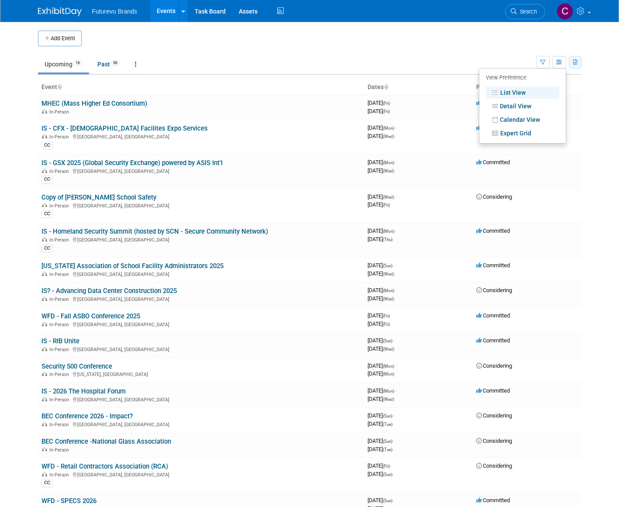  Describe the element at coordinates (115, 11) in the screenshot. I see `span: Futurevu Brands` at that location.